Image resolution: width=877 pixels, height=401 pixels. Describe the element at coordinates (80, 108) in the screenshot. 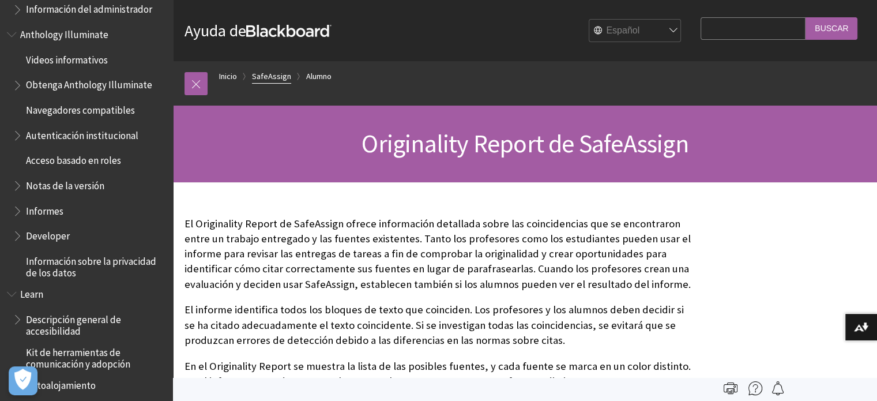

I see `span: Navegadores compatibles` at that location.